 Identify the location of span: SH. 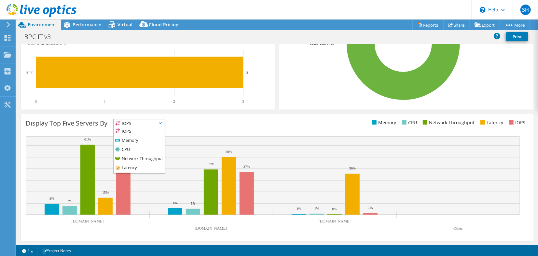
(526, 10).